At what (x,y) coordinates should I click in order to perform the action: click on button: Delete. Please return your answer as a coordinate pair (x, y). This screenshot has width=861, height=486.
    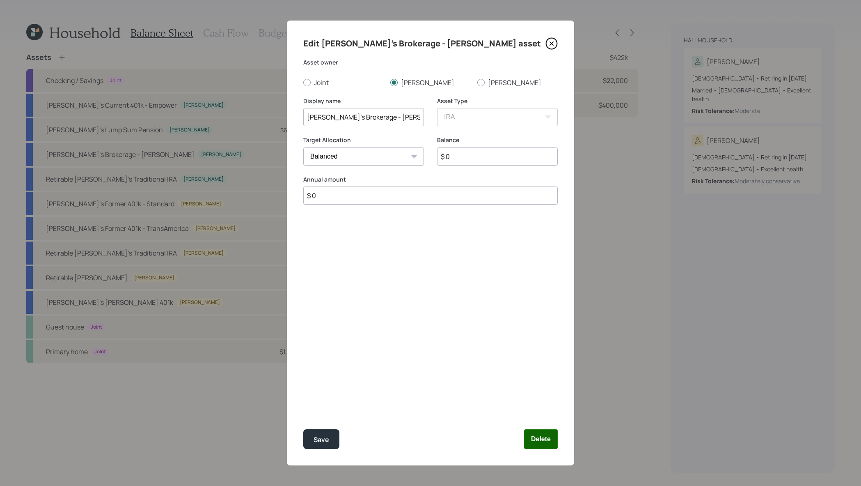
    Looking at the image, I should click on (541, 439).